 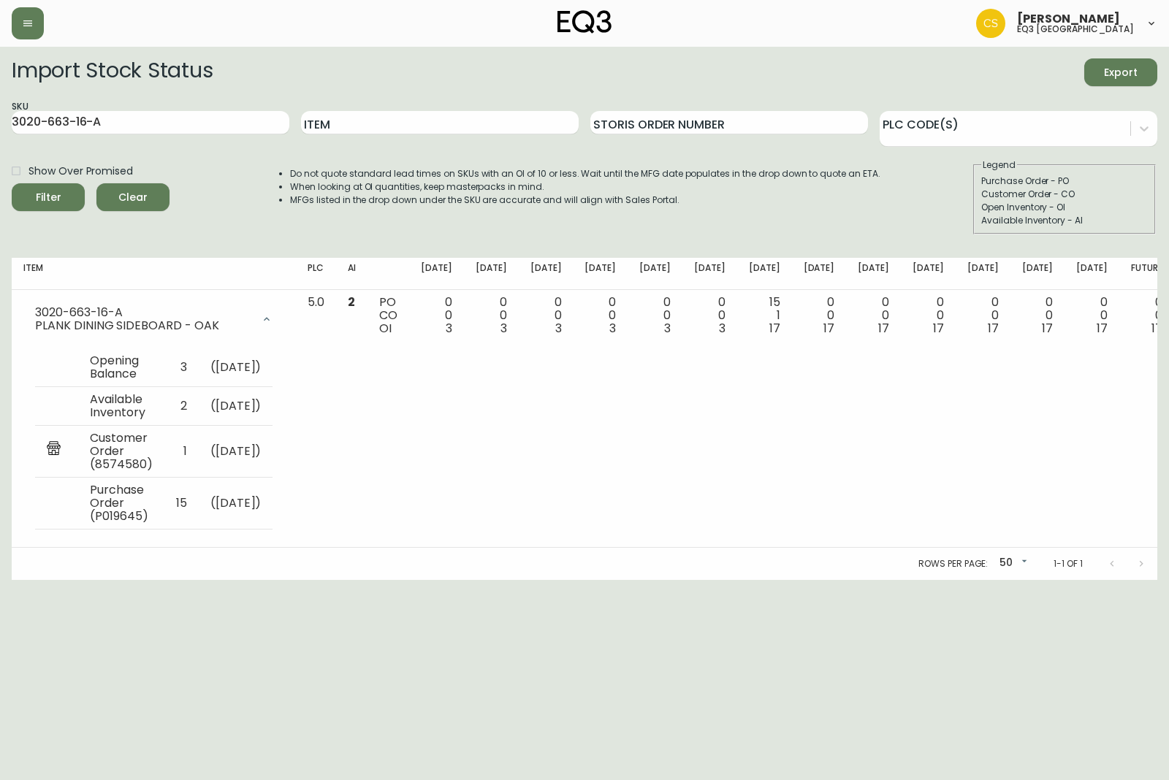 I want to click on h2: Import Stock Status, so click(x=112, y=72).